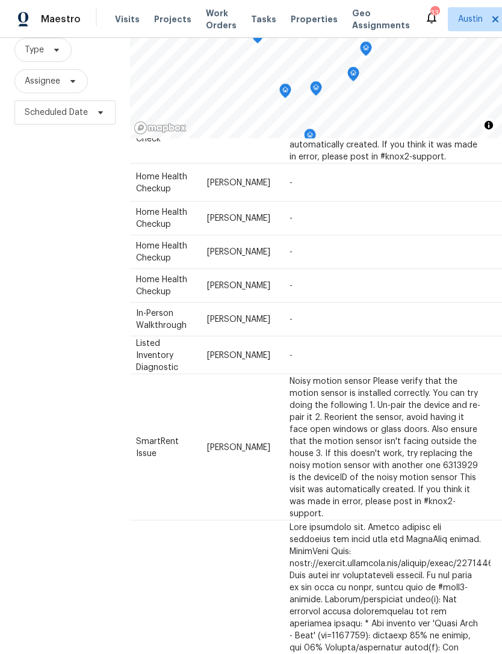 Image resolution: width=502 pixels, height=654 pixels. Describe the element at coordinates (34, 50) in the screenshot. I see `span: Type` at that location.